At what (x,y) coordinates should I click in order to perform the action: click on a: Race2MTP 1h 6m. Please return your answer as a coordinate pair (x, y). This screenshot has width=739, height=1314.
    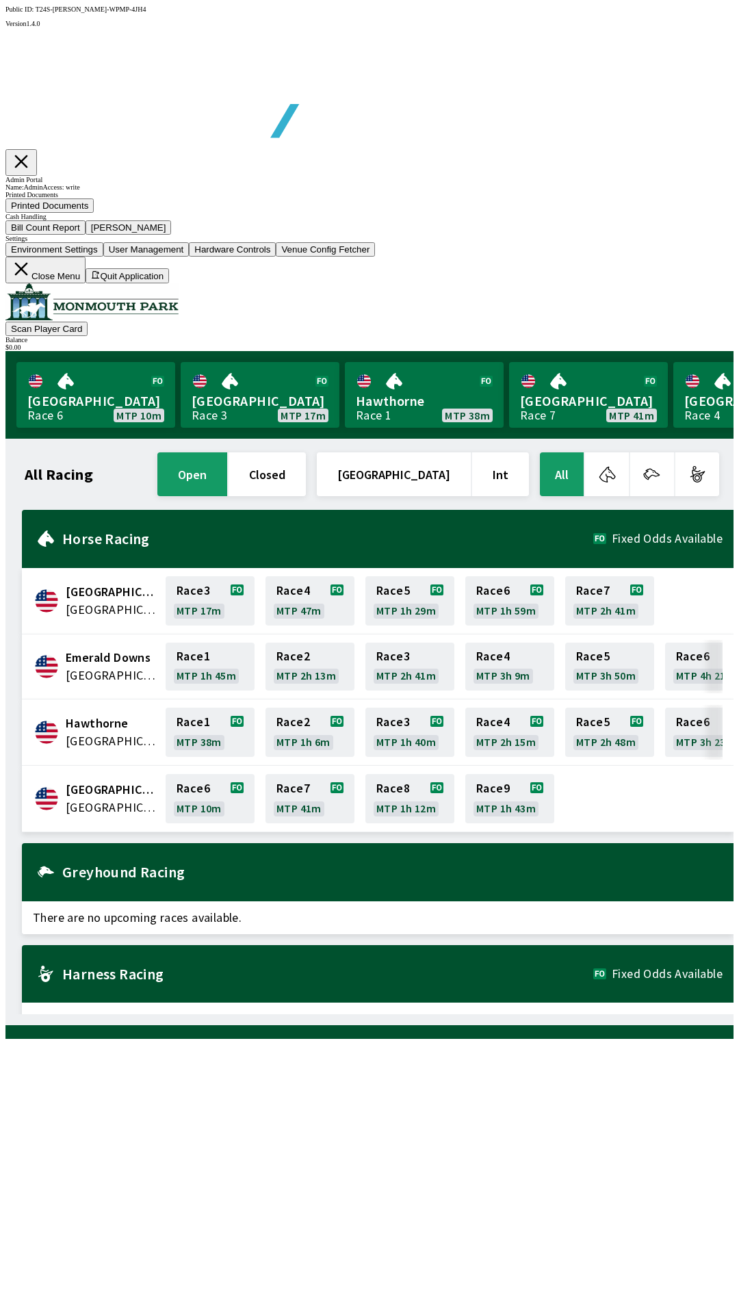
    Looking at the image, I should click on (310, 732).